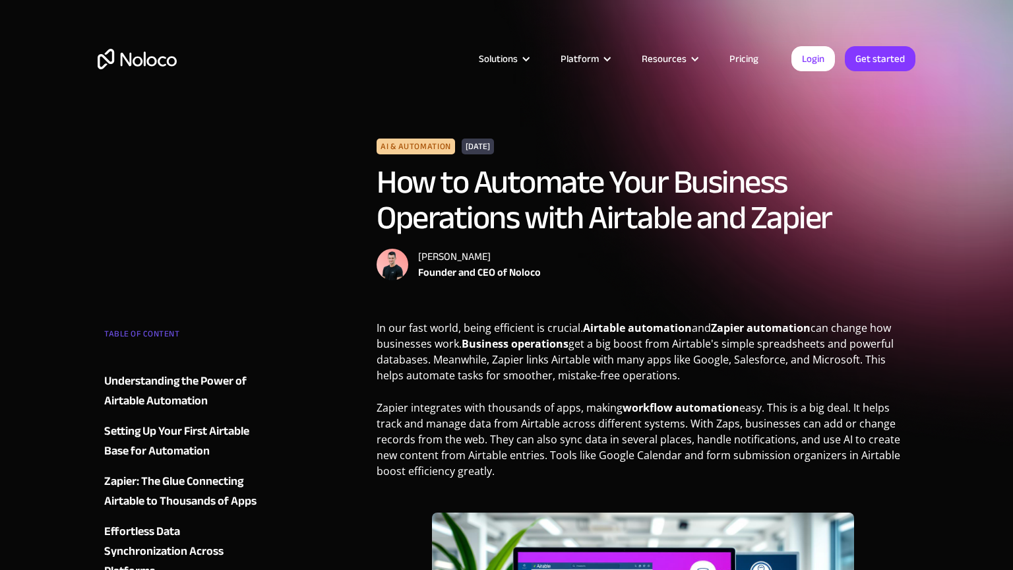 The image size is (1013, 570). I want to click on strong: workflow automation, so click(680, 407).